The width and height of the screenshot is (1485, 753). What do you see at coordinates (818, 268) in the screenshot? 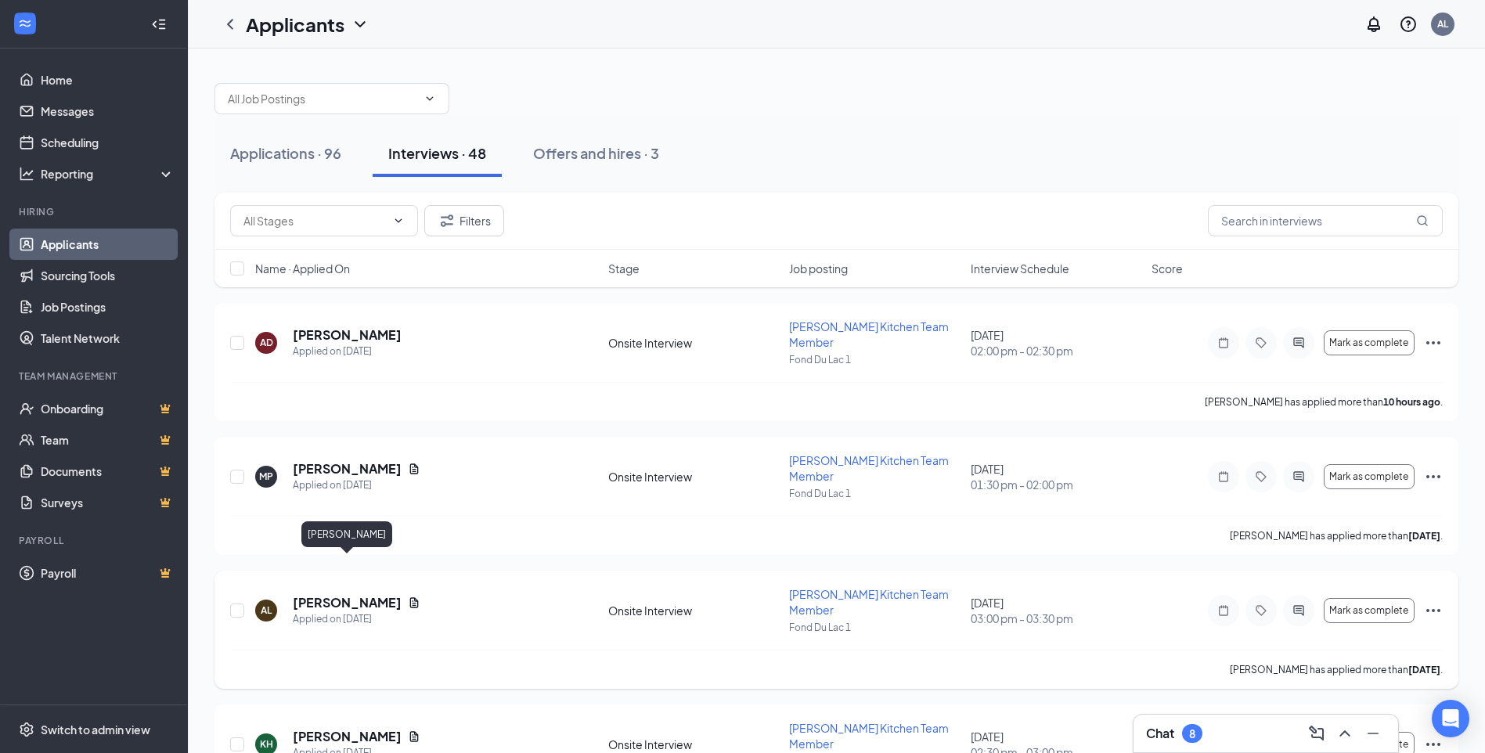
I see `span: Job posting` at bounding box center [818, 268].